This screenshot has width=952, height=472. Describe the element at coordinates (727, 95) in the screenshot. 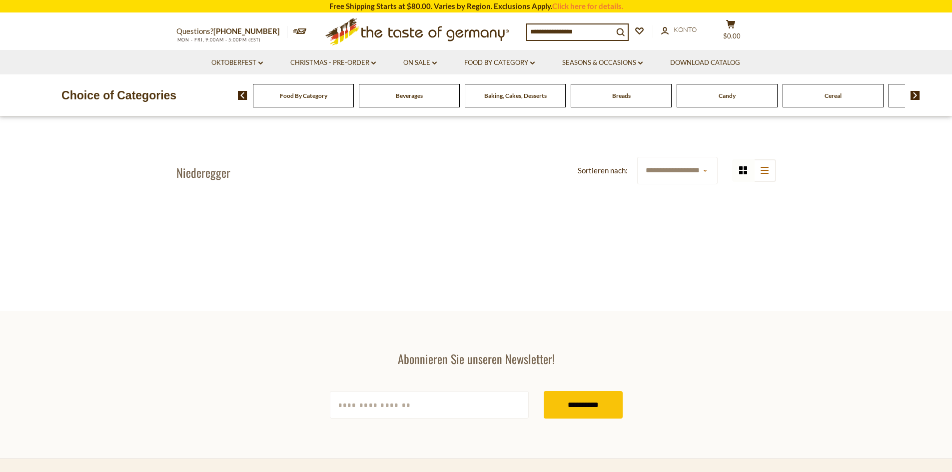

I see `a: Candy` at that location.